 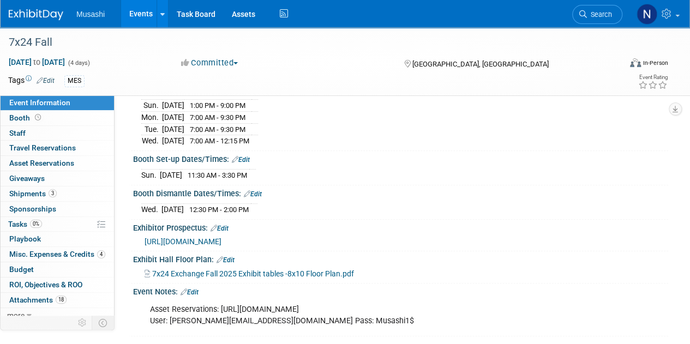 What do you see at coordinates (26, 118) in the screenshot?
I see `span: Booth` at bounding box center [26, 118].